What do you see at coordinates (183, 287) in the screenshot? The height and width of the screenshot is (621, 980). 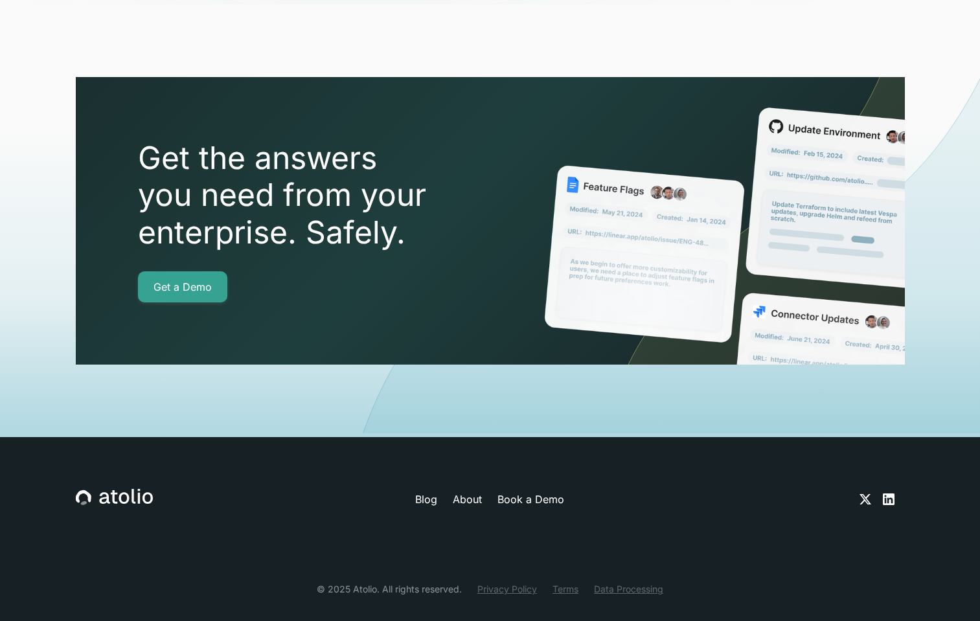 I see `a: Get a Demo` at bounding box center [183, 287].